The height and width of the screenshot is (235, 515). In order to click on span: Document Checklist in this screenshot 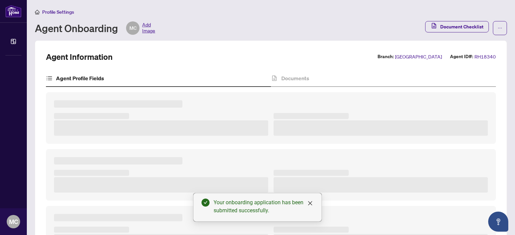, I will do `click(461, 27)`.